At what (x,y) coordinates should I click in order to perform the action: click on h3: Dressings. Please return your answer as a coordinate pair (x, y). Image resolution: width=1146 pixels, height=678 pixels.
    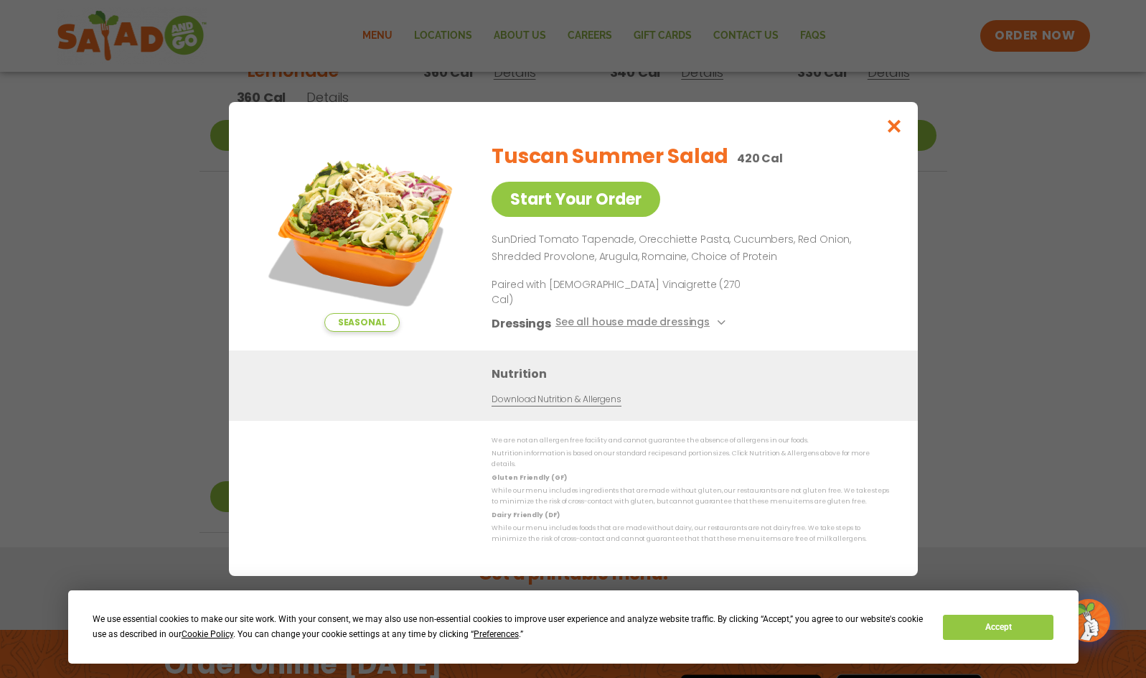
    Looking at the image, I should click on (521, 323).